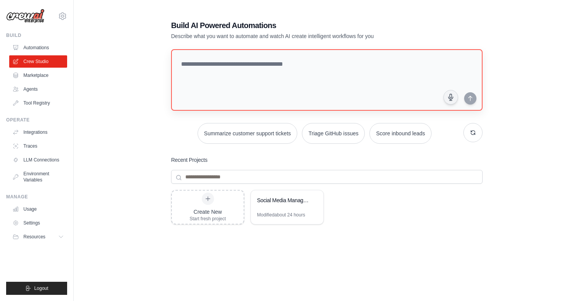  I want to click on div: Social Media Management Suite, so click(283, 200).